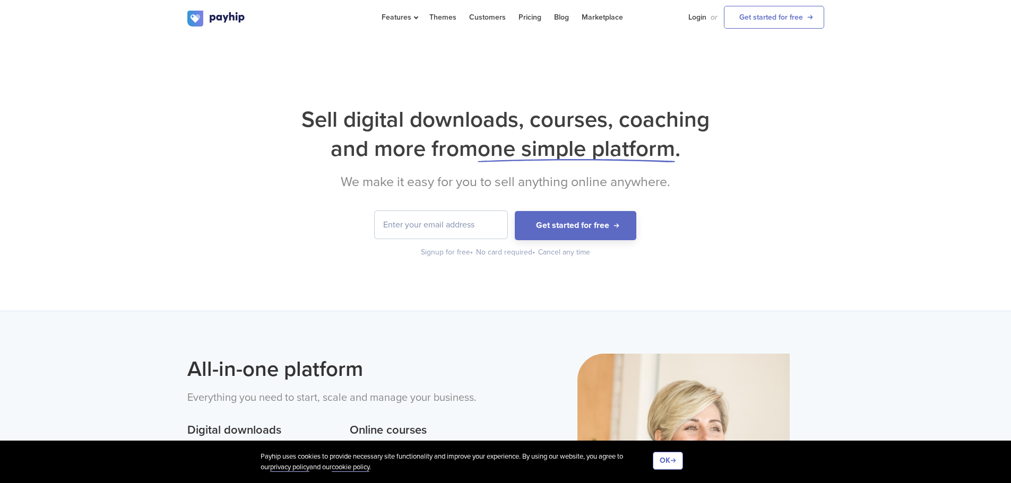 The width and height of the screenshot is (1011, 483). I want to click on a: cookie policy, so click(350, 467).